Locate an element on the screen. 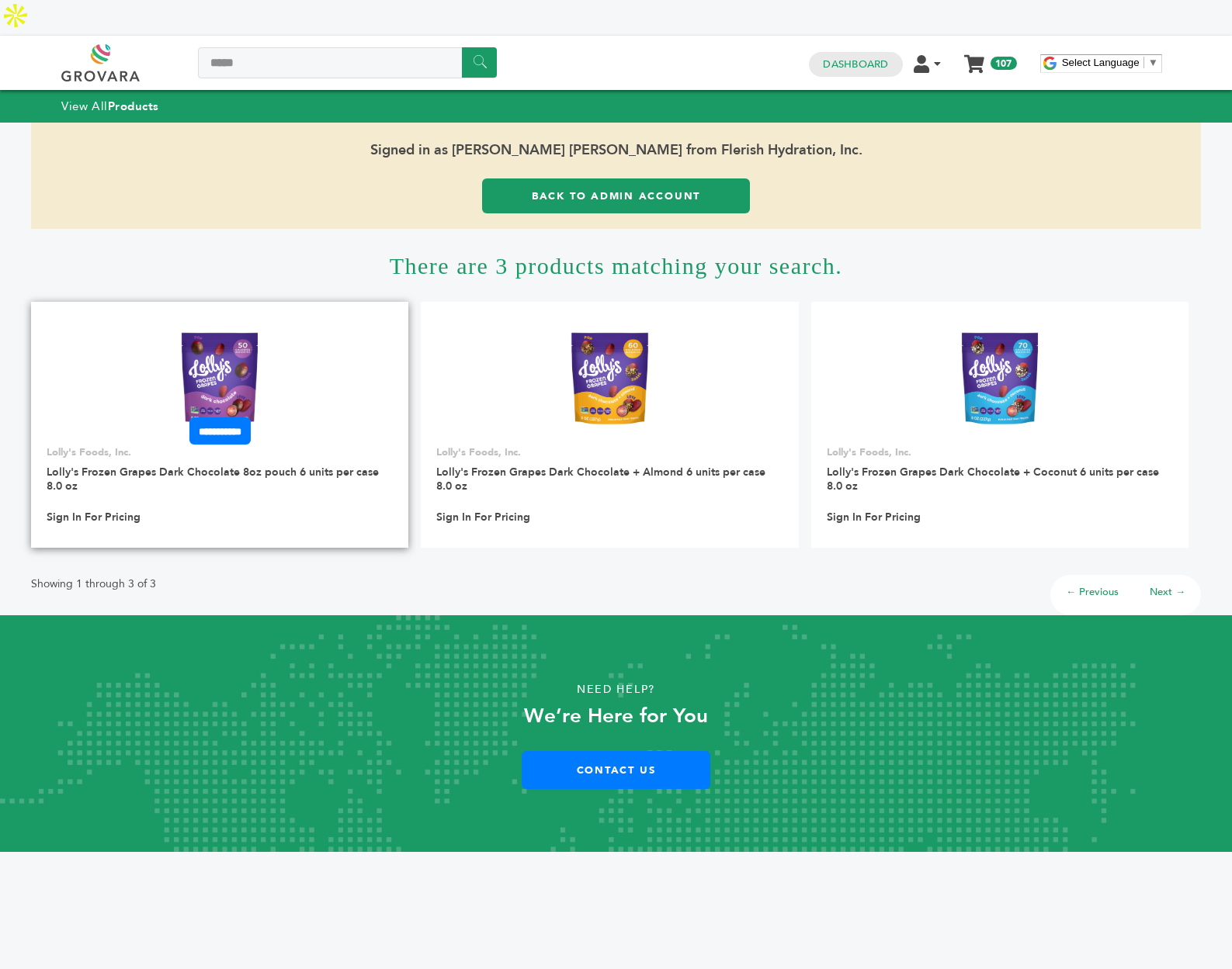 The image size is (1232, 969). p: Showing 1 through 3 of 3 is located at coordinates (93, 584).